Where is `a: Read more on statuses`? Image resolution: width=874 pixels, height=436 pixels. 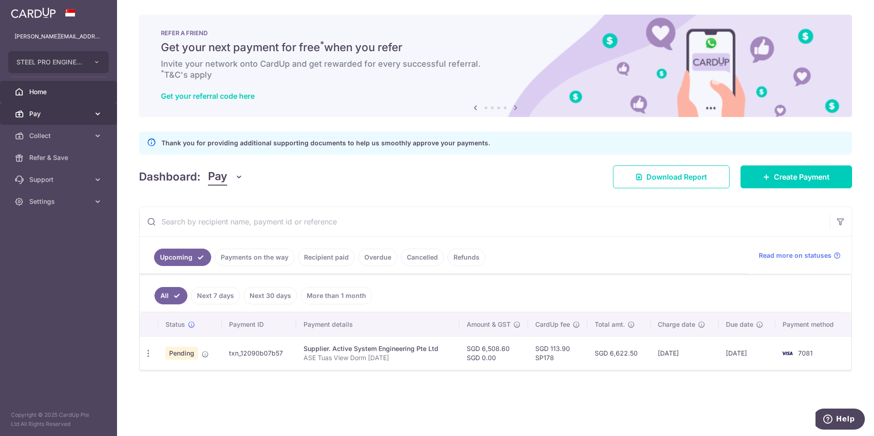
a: Read more on statuses is located at coordinates (800, 256).